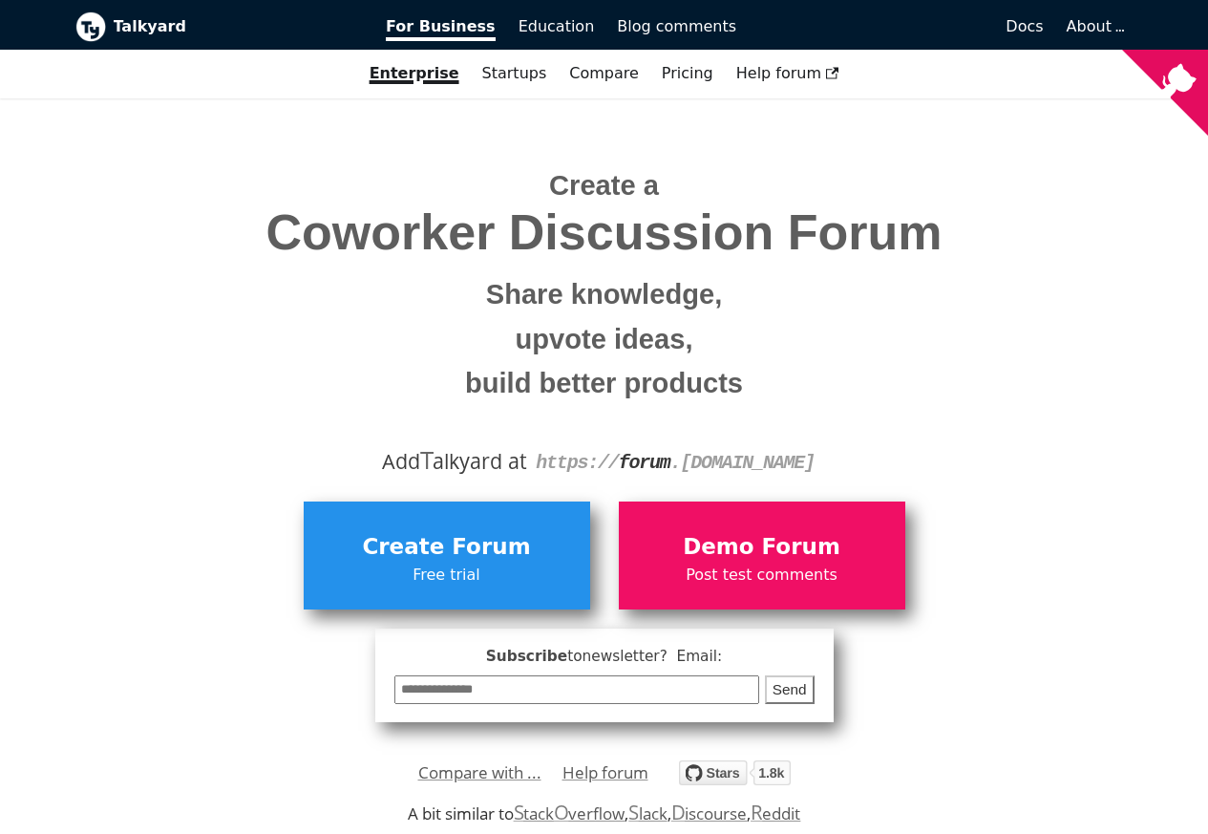 The height and width of the screenshot is (834, 1208). I want to click on span: Free trial, so click(447, 575).